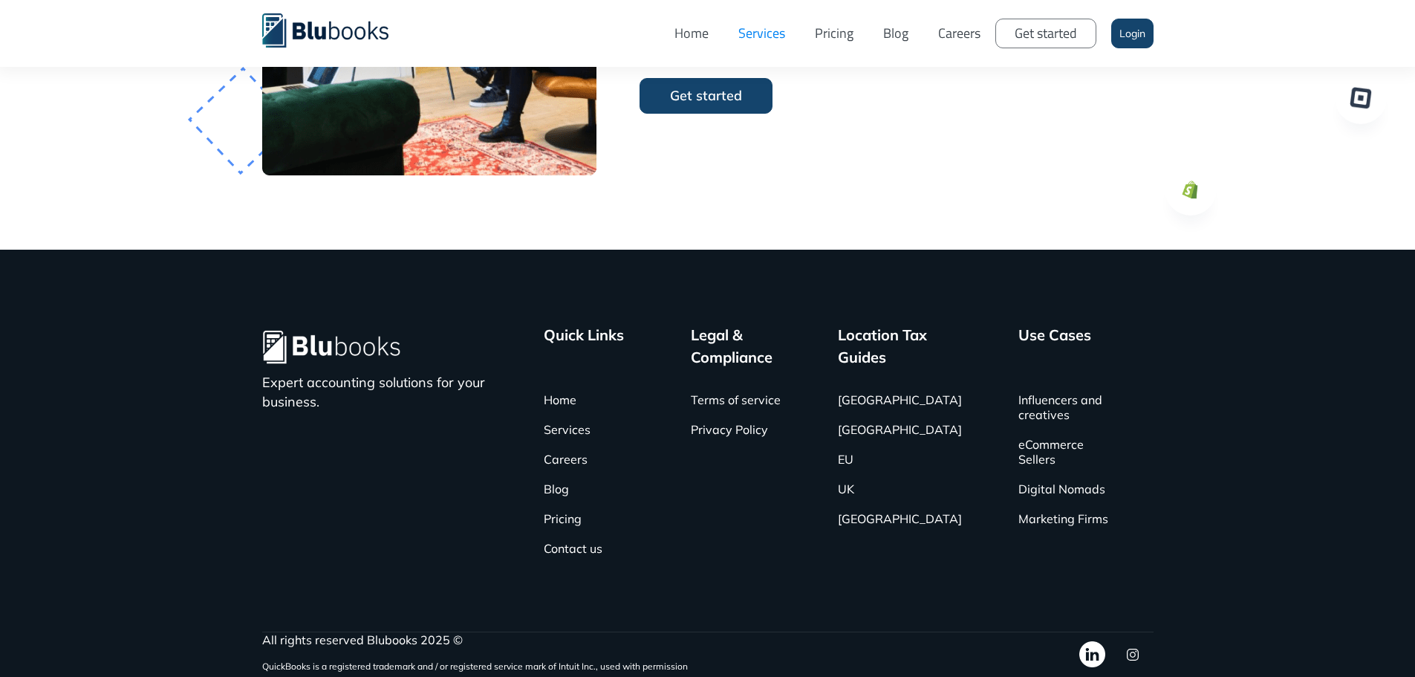 The image size is (1415, 677). Describe the element at coordinates (475, 640) in the screenshot. I see `div: All rights reserved Blubooks 2025 ©` at that location.